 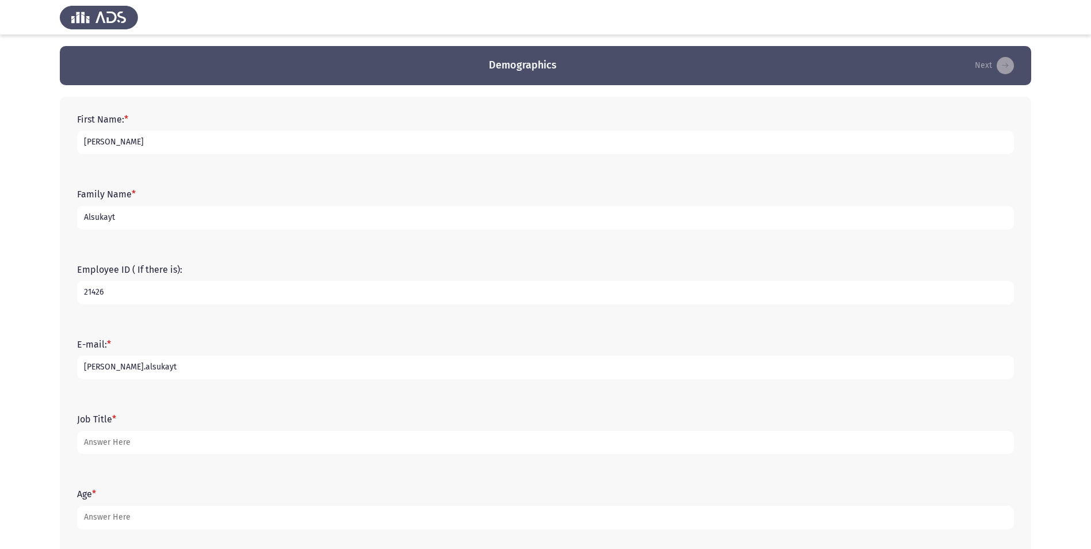 I want to click on label: Family Name, so click(x=106, y=194).